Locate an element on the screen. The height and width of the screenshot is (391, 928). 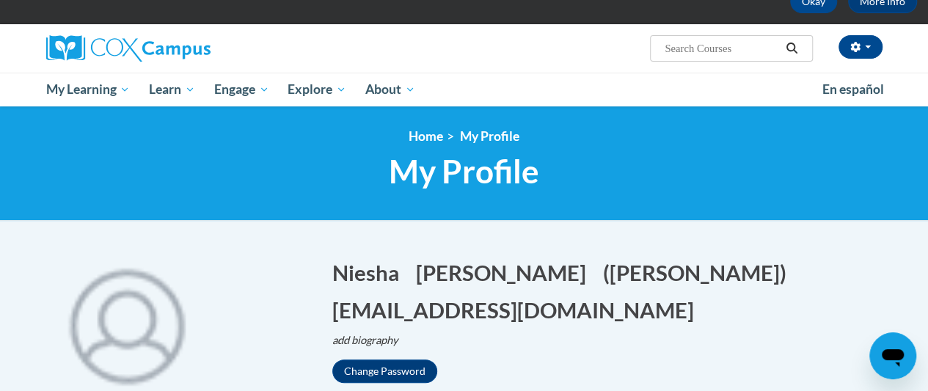
a: Engage is located at coordinates (241, 89).